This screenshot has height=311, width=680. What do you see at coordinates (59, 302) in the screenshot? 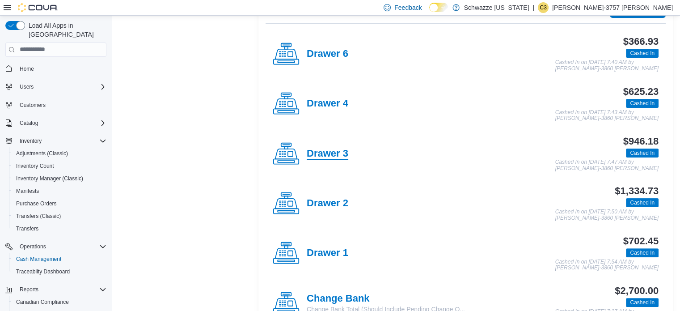
I see `button: Canadian Compliance` at bounding box center [59, 302].